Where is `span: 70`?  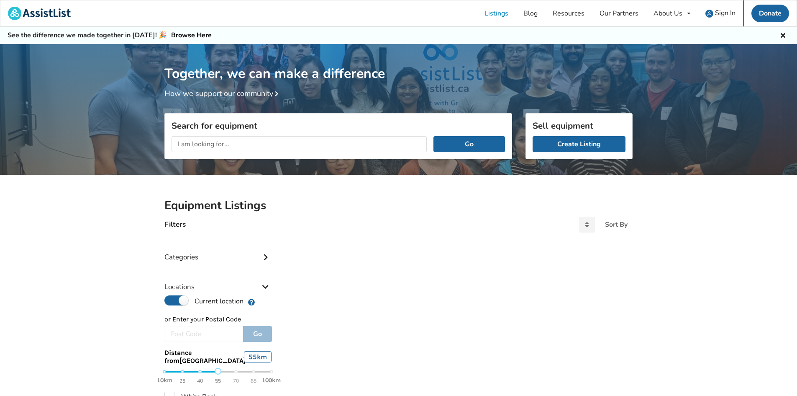 span: 70 is located at coordinates (236, 381).